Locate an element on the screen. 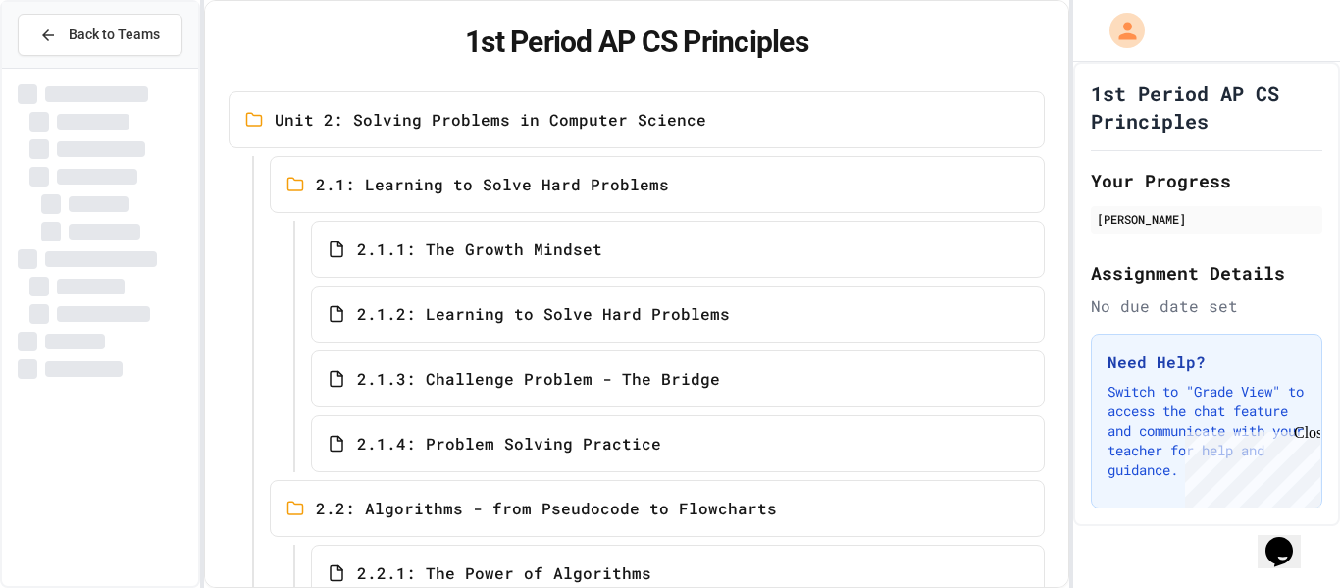 Image resolution: width=1340 pixels, height=588 pixels. span: 2.1.4: Problem Solving Practice is located at coordinates (509, 444).